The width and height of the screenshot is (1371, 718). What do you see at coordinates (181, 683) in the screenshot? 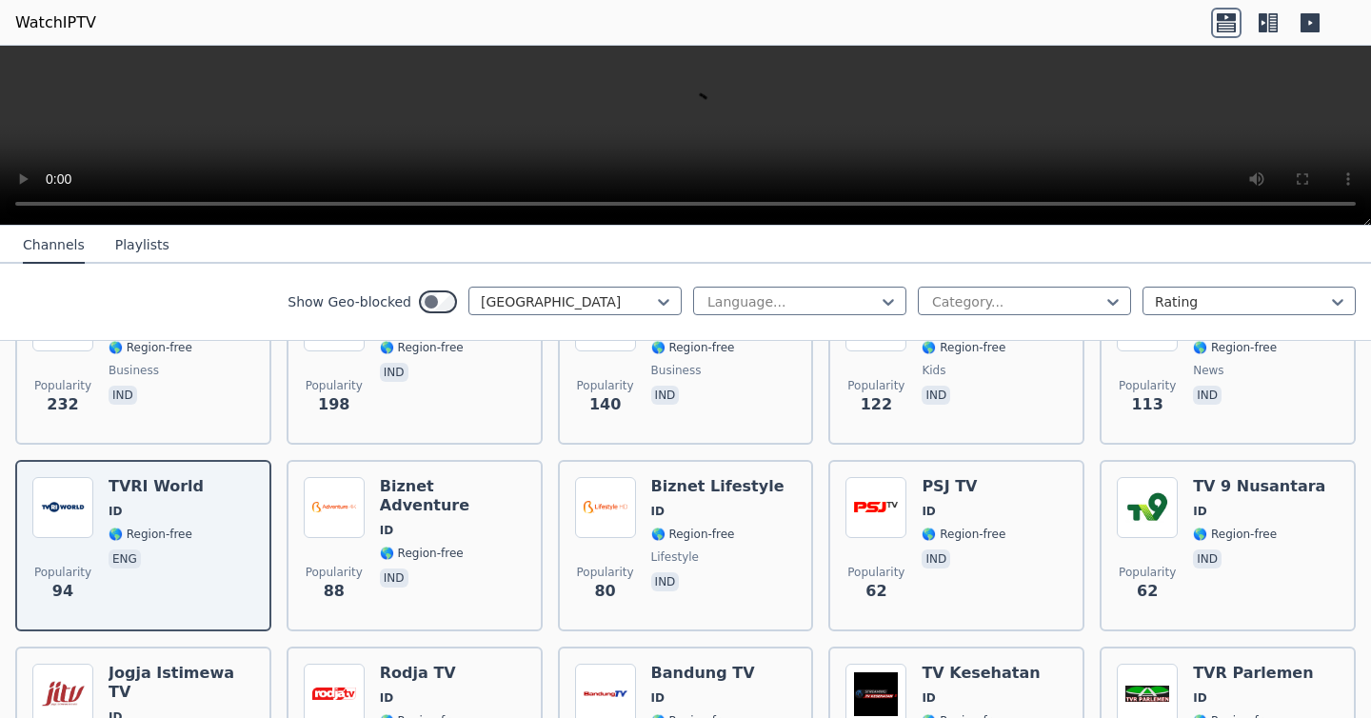
I see `h6: Jogja Istimewa TV` at bounding box center [181, 683].